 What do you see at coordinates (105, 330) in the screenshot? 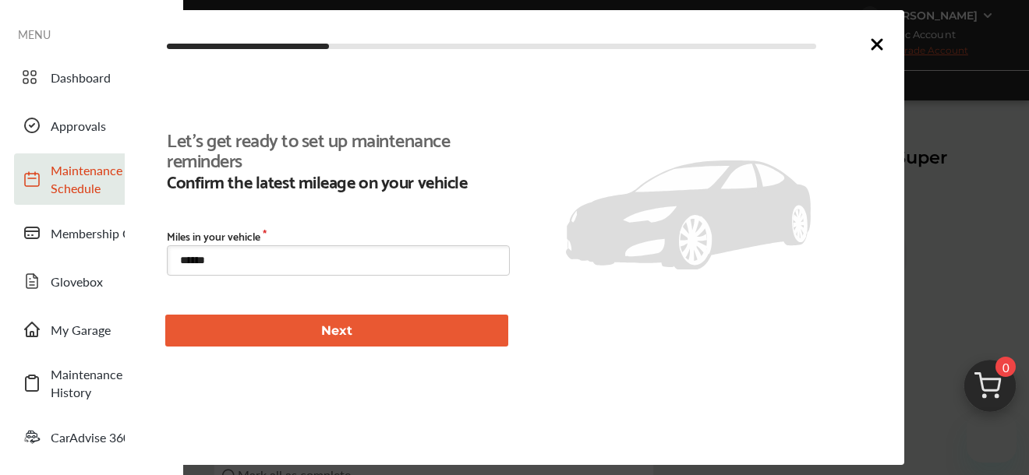
I see `span: My Garage` at bounding box center [105, 330].